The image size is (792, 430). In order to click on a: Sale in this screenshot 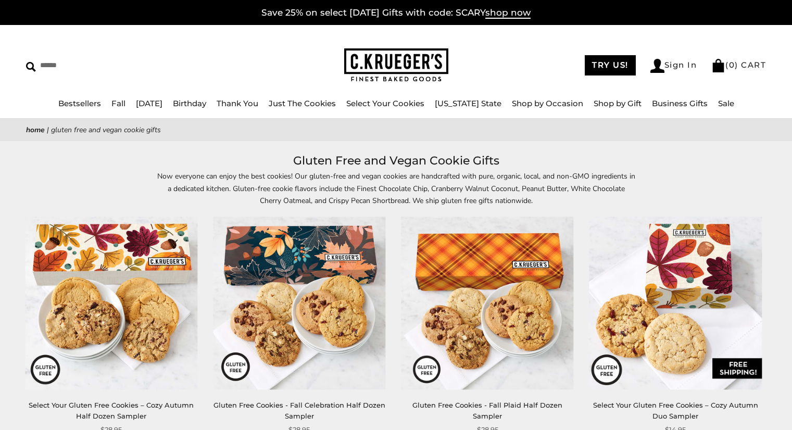, I will do `click(726, 103)`.